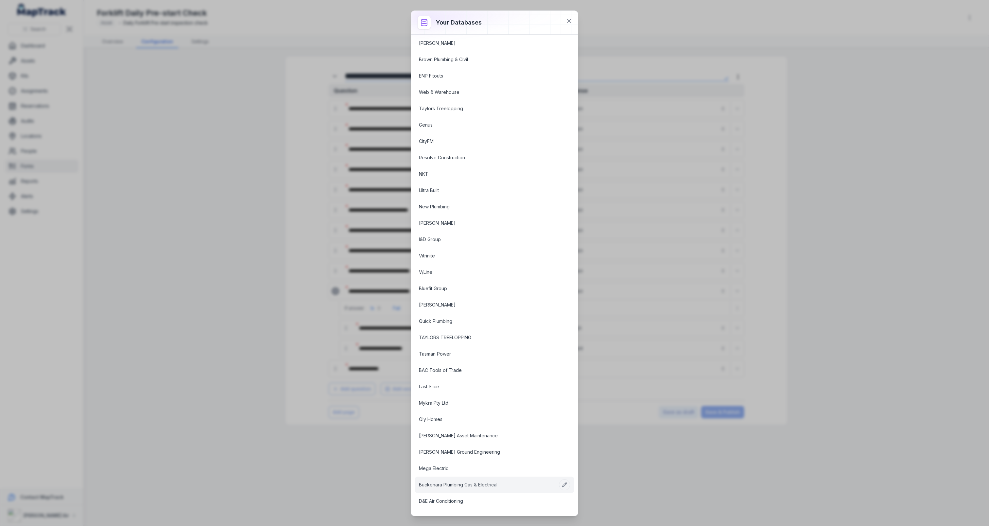 Image resolution: width=989 pixels, height=526 pixels. I want to click on a: Taylors Treelopping, so click(487, 109).